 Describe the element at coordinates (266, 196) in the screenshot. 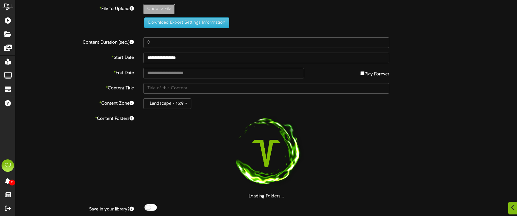

I see `strong: Loading Folders...` at that location.